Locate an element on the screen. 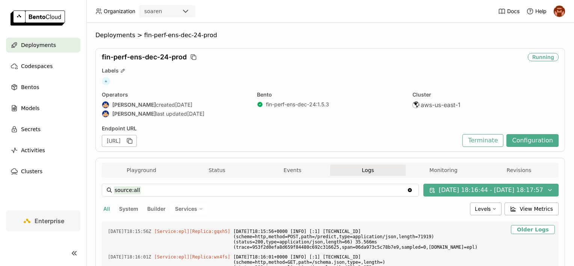 The image size is (574, 266). span: Help is located at coordinates (541, 11).